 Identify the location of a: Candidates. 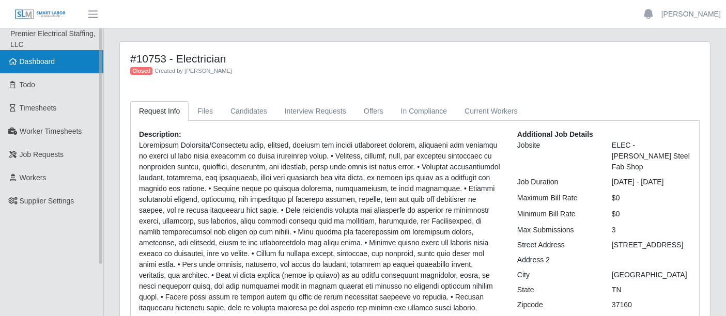
(249, 111).